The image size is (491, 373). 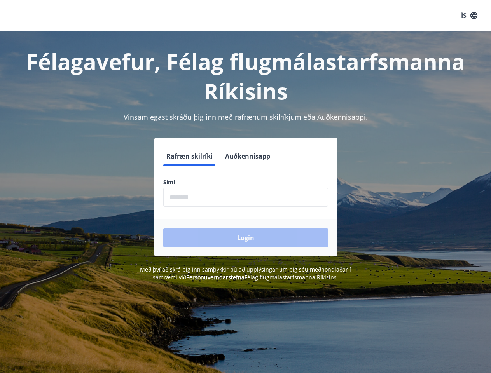 What do you see at coordinates (245, 76) in the screenshot?
I see `h1: Félagavefur, Félag flugmálastarfsmanna Ríkisins` at bounding box center [245, 76].